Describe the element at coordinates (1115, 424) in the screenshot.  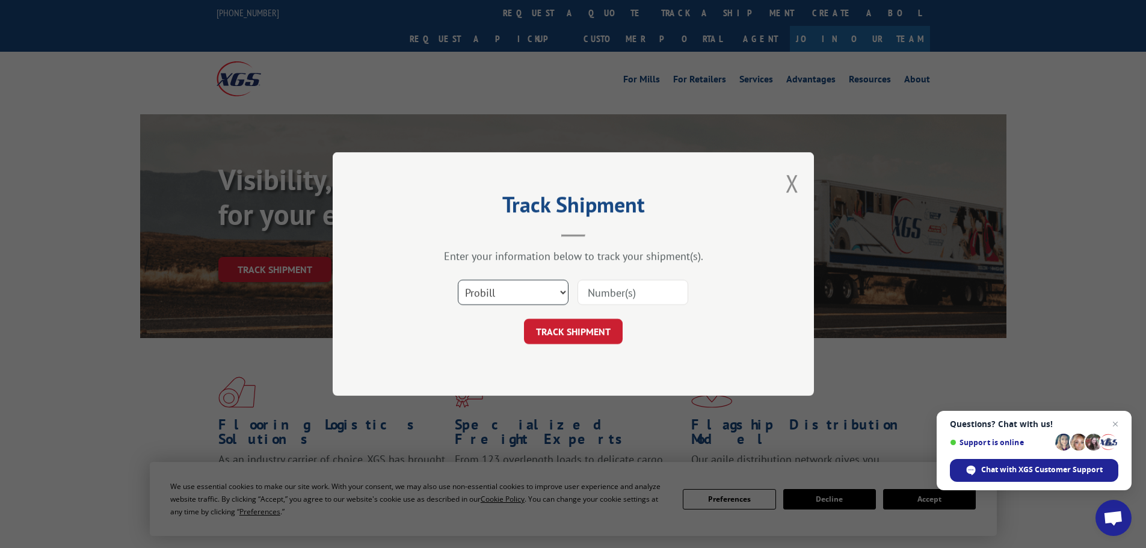
I see `span: Close chat` at that location.